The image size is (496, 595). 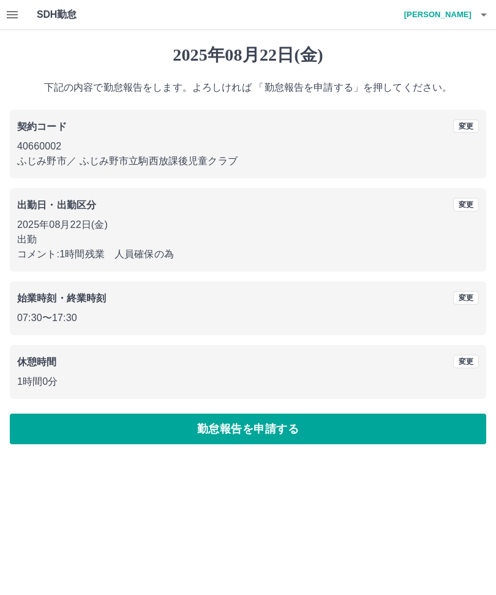 What do you see at coordinates (248, 161) in the screenshot?
I see `p: ふじみ野市 ／ ふじみ野市立駒西放課後児童クラブ` at bounding box center [248, 161].